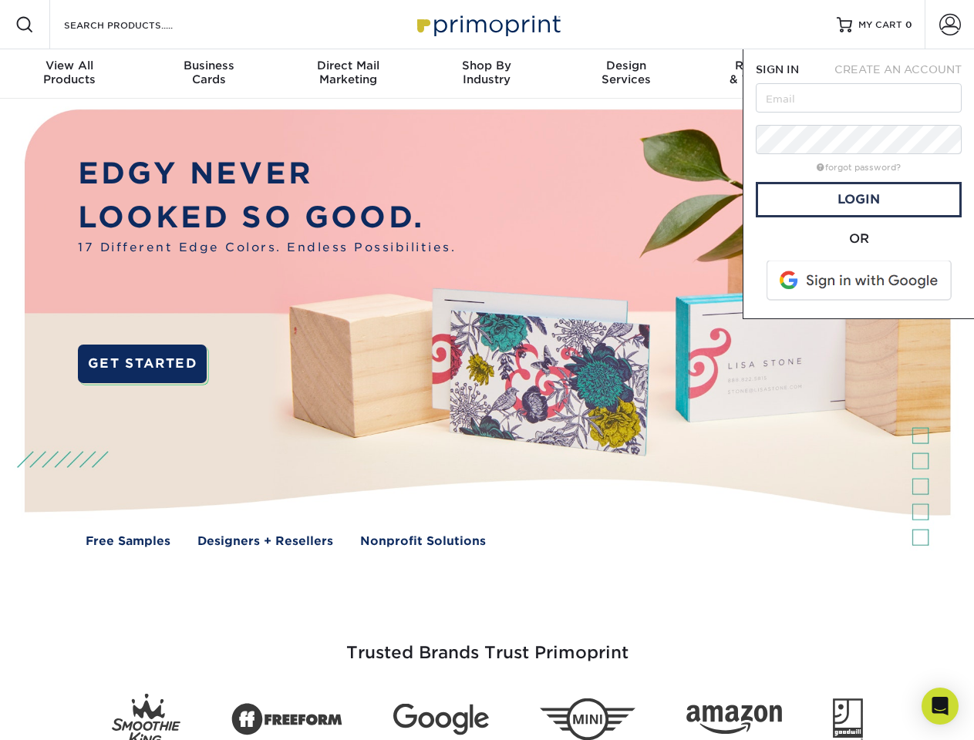 The image size is (974, 740). I want to click on a: forgot password?, so click(858, 167).